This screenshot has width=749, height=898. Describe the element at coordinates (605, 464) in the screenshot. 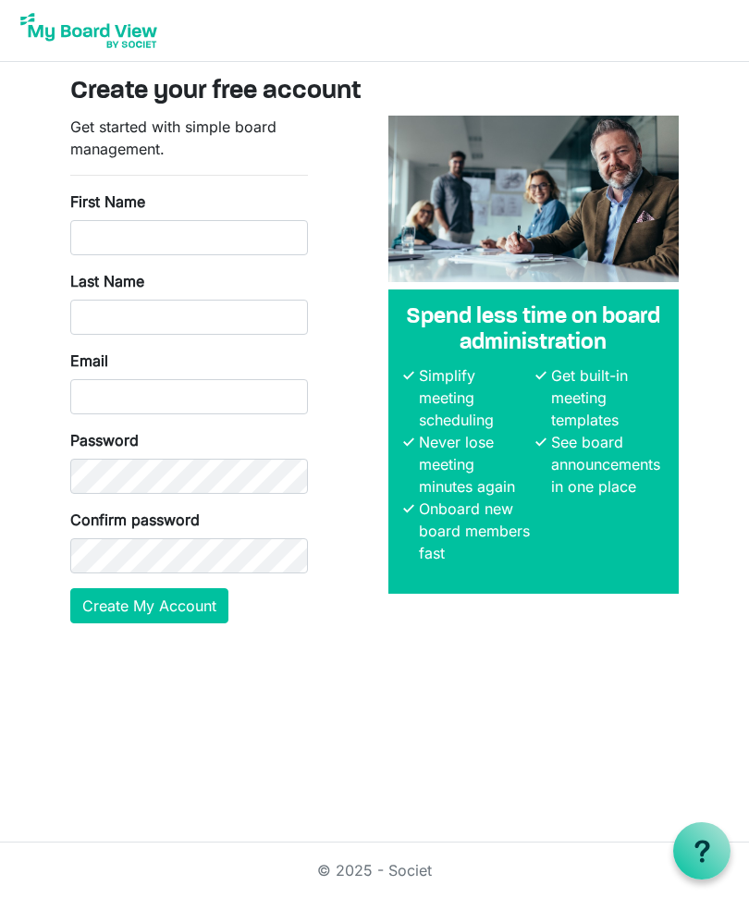

I see `li: See board announcements in one place` at that location.